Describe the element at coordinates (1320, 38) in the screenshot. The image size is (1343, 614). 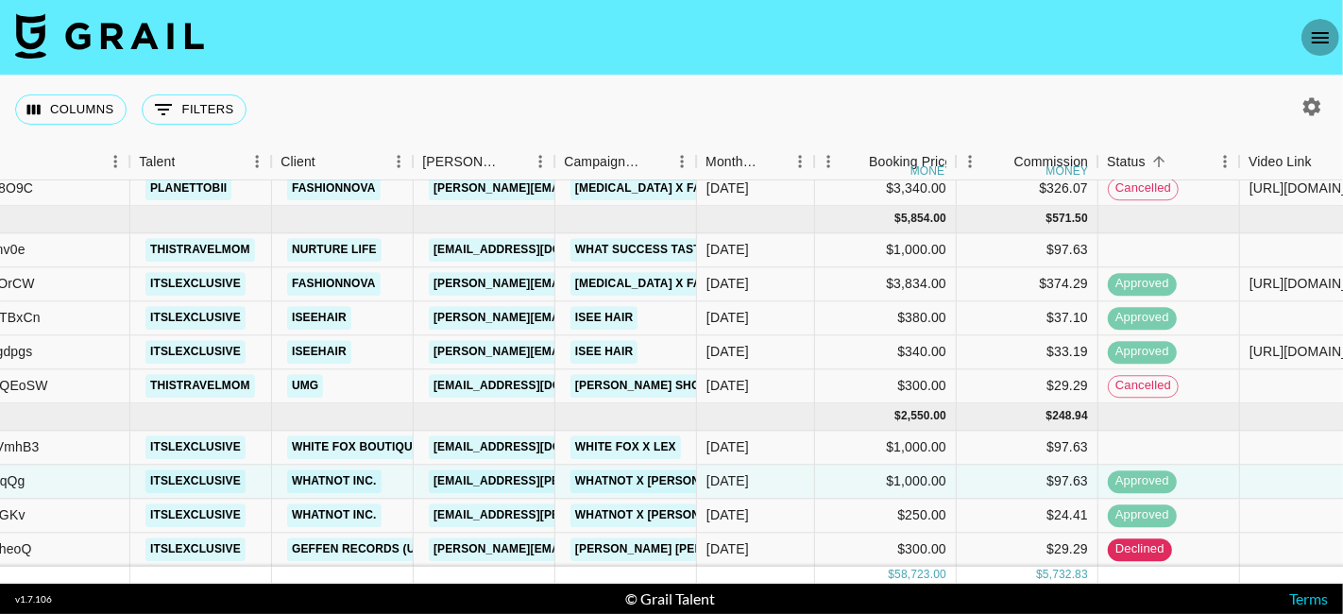
I see `button: open drawer` at that location.